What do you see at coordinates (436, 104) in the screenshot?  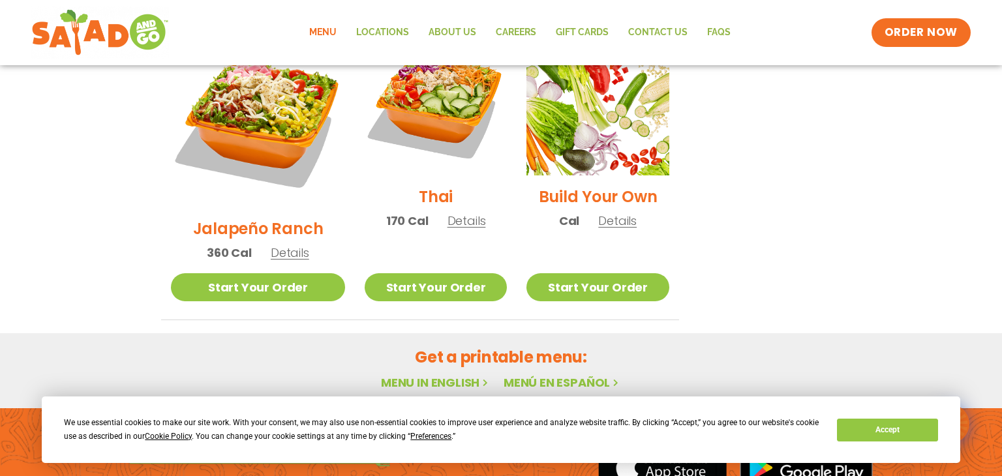 I see `img: Product photo for Thai Salad` at bounding box center [436, 104].